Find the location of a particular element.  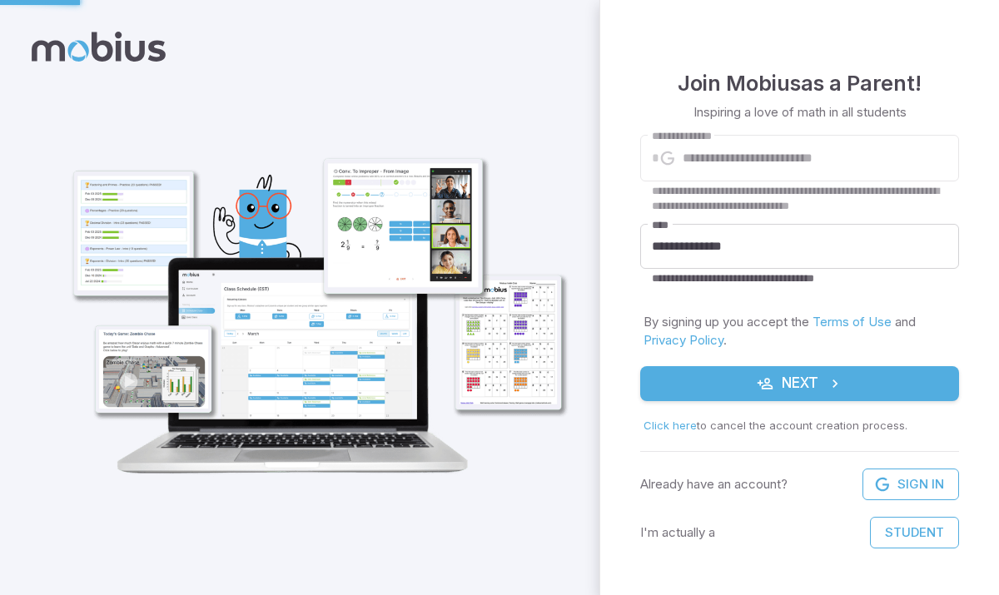

a: Terms of Use is located at coordinates (851, 321).